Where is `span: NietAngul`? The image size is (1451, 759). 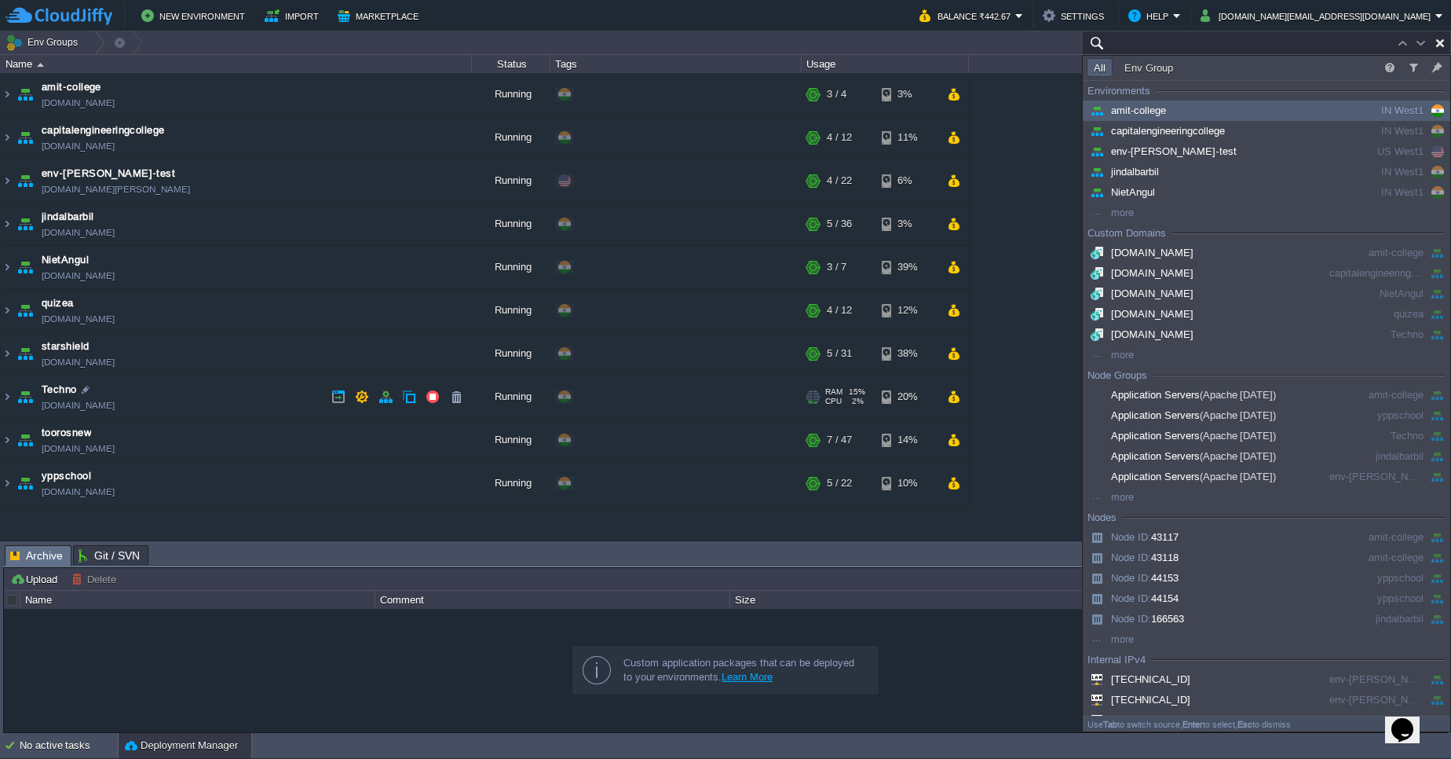
span: NietAngul is located at coordinates (65, 260).